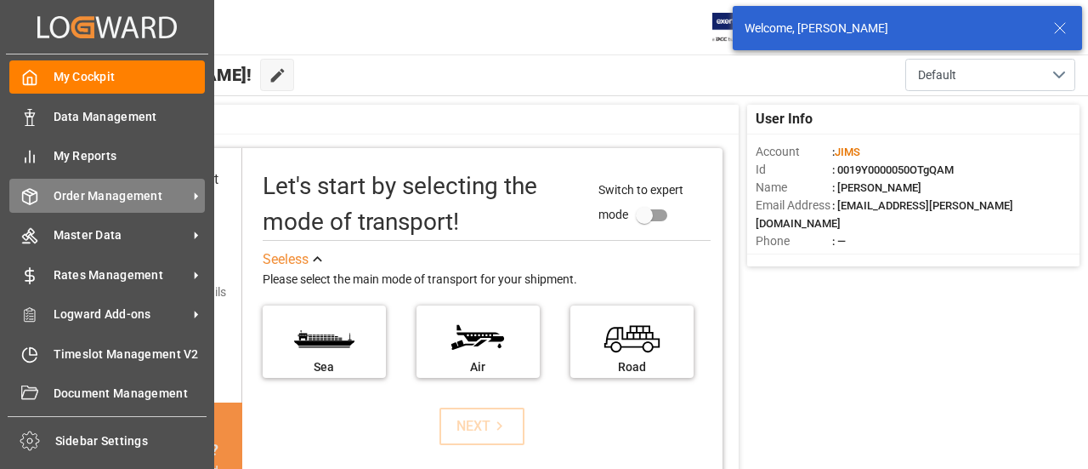 The width and height of the screenshot is (1088, 469). Describe the element at coordinates (107, 353) in the screenshot. I see `a: Timeslot Management V2` at that location.